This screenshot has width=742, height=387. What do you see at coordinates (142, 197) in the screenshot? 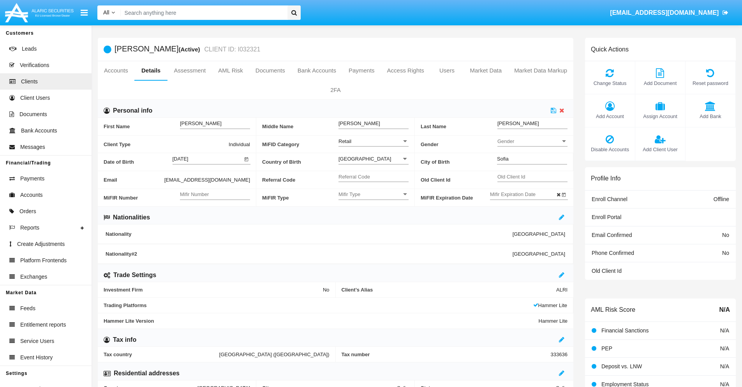
I see `span: MiFIR Number` at bounding box center [142, 197].